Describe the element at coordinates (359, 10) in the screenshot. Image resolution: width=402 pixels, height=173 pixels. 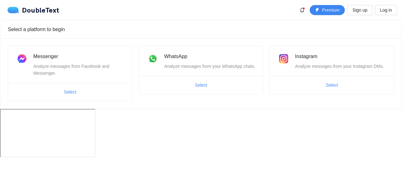
I see `span: Sign up` at that location.